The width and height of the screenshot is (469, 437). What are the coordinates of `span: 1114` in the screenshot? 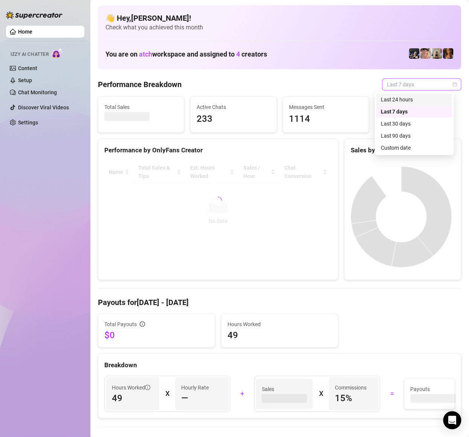 It's located at (326, 119).